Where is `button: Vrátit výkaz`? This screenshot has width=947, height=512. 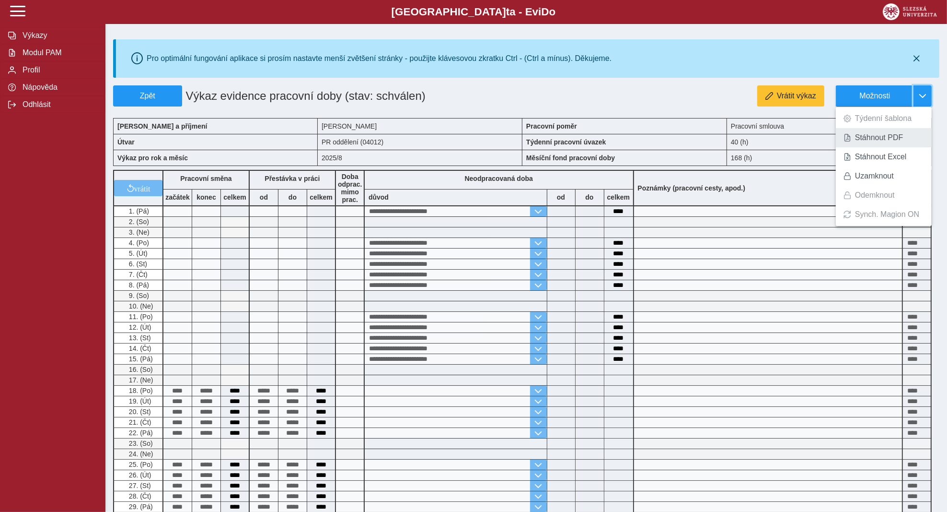
button: Vrátit výkaz is located at coordinates (791, 96).